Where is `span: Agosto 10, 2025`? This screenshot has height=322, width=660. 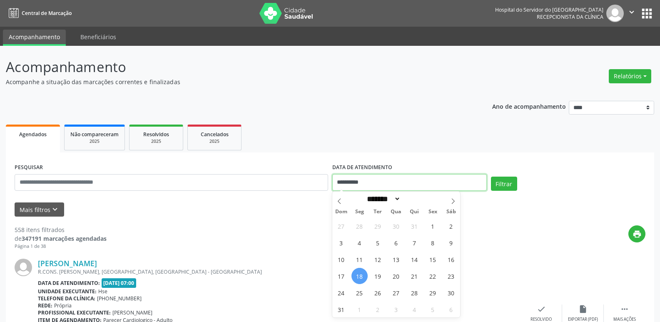
span: Agosto 10, 2025 is located at coordinates (341, 259).